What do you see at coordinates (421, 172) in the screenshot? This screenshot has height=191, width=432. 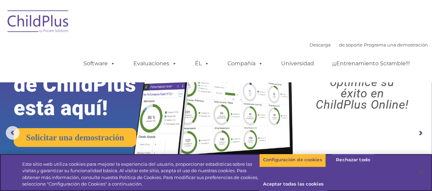 I see `button: Cerca` at bounding box center [421, 172].